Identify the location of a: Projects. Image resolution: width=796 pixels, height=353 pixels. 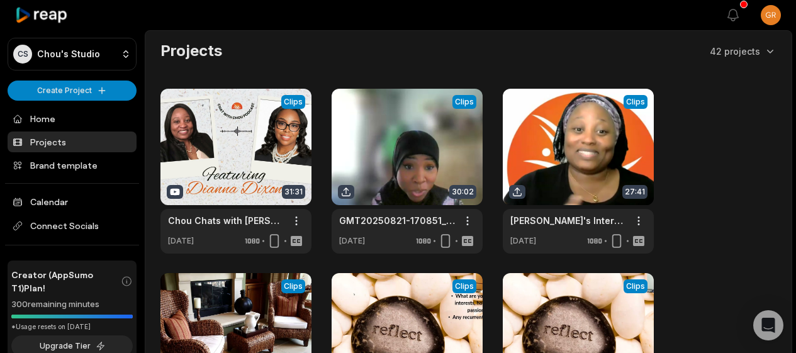
(72, 142).